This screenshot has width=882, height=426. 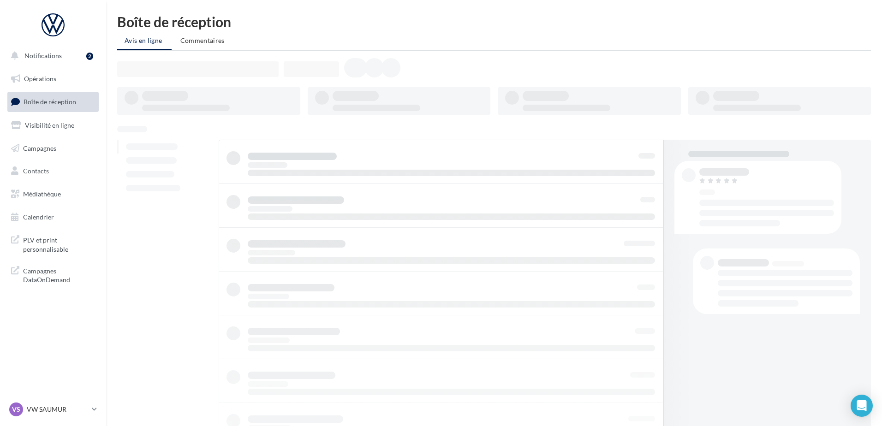 What do you see at coordinates (53, 125) in the screenshot?
I see `a: Visibilité en ligne` at bounding box center [53, 125].